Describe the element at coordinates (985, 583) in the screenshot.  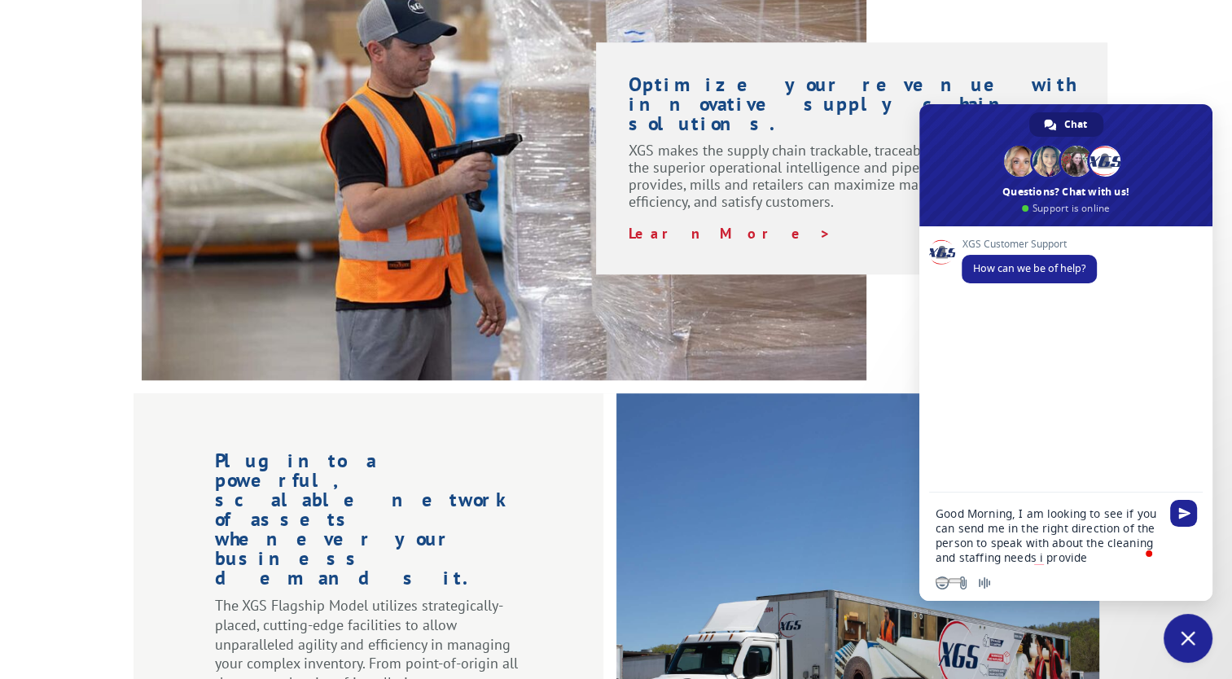
I see `span: Audio message` at that location.